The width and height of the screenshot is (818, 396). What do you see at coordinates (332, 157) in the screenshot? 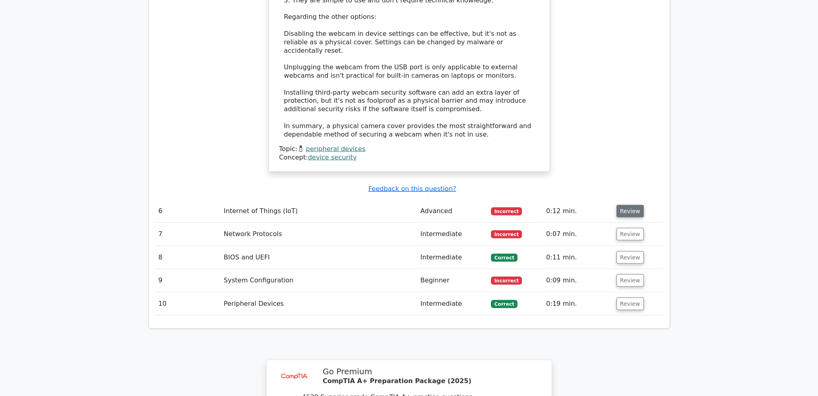
I see `a: device security` at bounding box center [332, 157].